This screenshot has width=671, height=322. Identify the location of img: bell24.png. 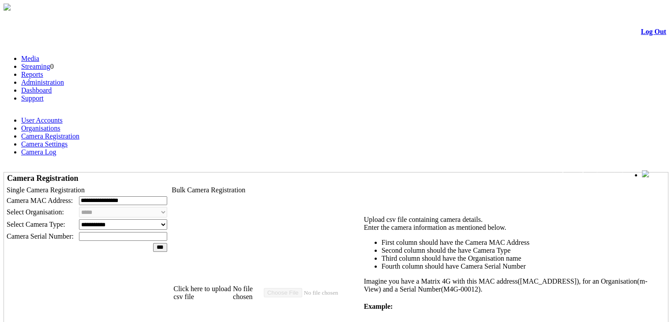
(646, 174).